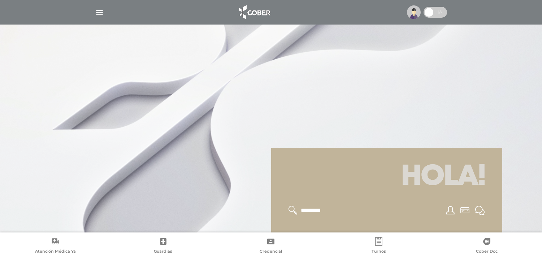  I want to click on a: Atención Médica Ya, so click(55, 246).